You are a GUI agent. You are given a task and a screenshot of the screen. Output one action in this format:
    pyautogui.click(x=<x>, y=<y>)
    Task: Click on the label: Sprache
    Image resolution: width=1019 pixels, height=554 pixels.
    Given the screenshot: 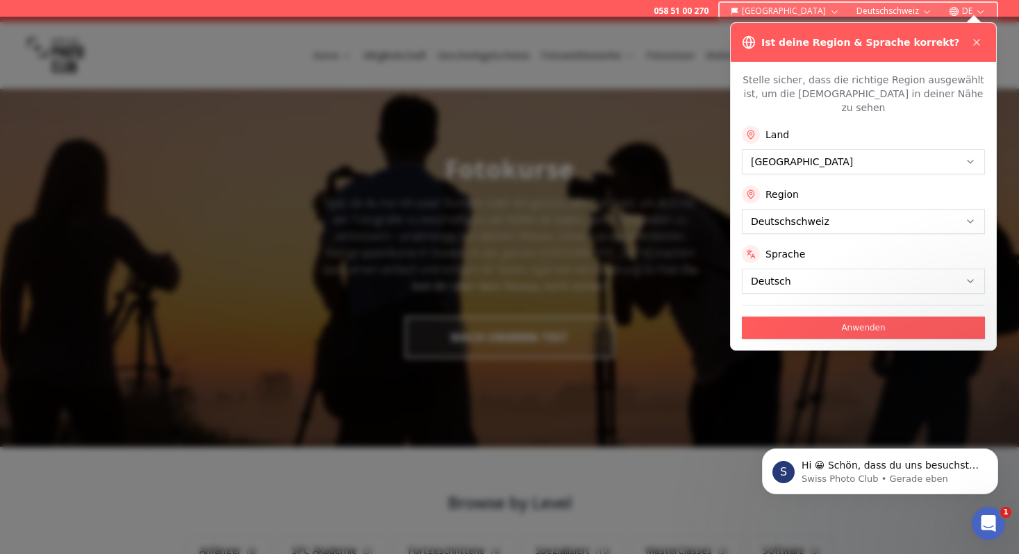 What is the action you would take?
    pyautogui.click(x=785, y=254)
    